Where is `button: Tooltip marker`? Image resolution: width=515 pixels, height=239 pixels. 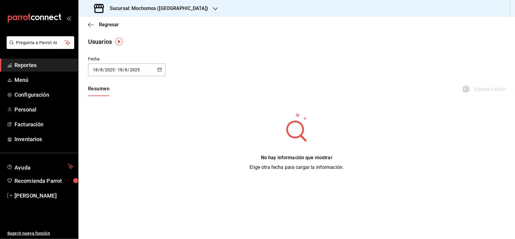
button: Tooltip marker is located at coordinates (119, 41).